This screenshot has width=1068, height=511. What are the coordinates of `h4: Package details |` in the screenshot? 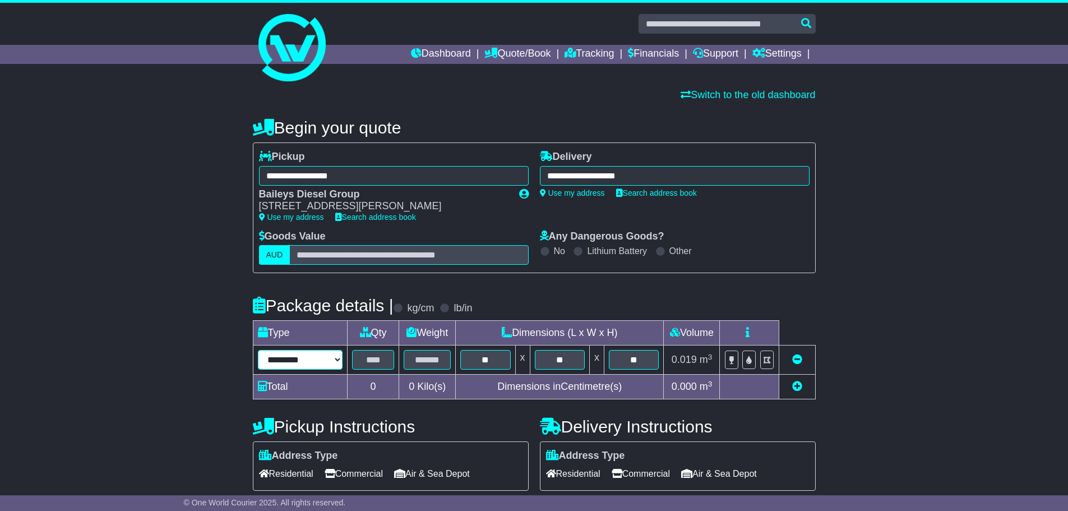 It's located at (323, 305).